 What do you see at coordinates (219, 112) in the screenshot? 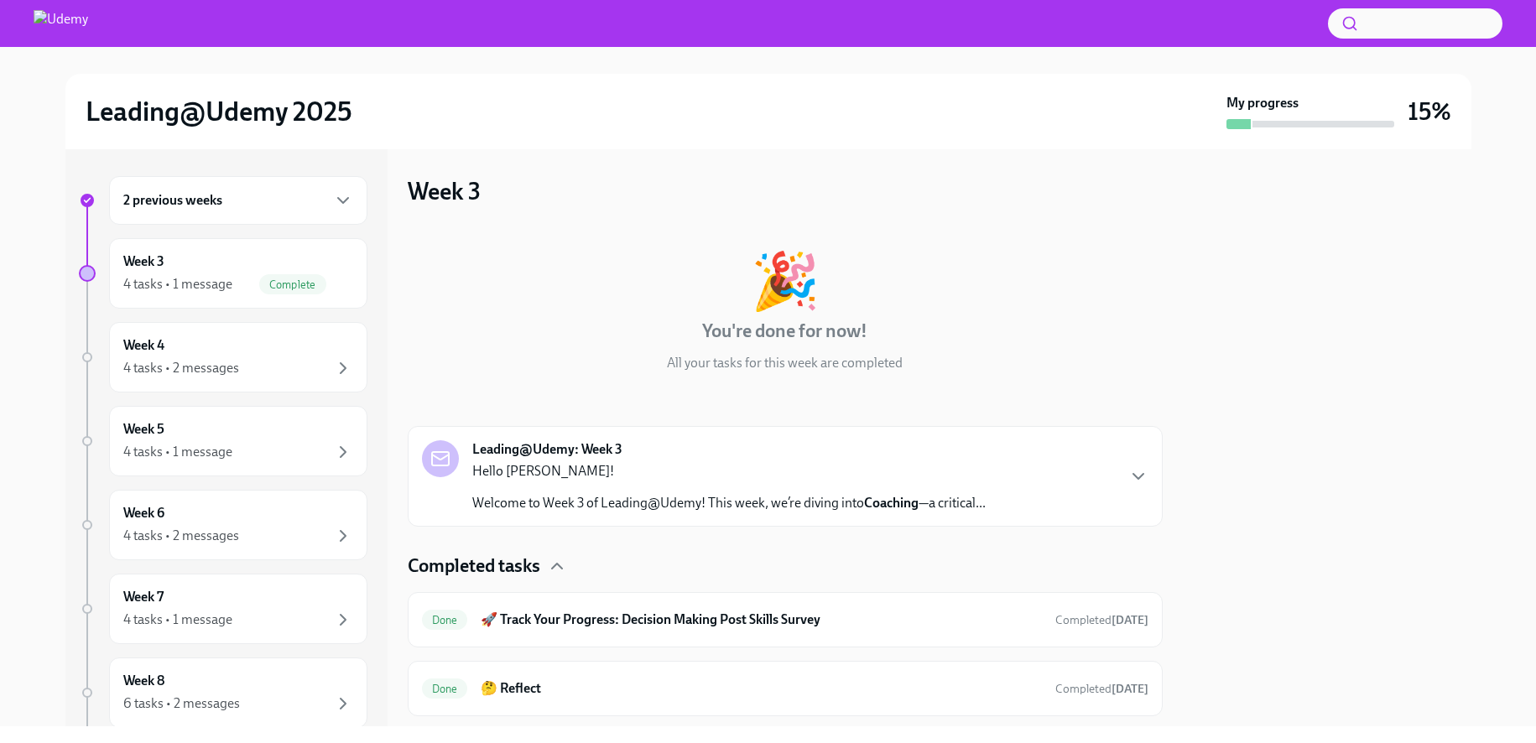
I see `h2: Leading@Udemy 2025` at bounding box center [219, 112].